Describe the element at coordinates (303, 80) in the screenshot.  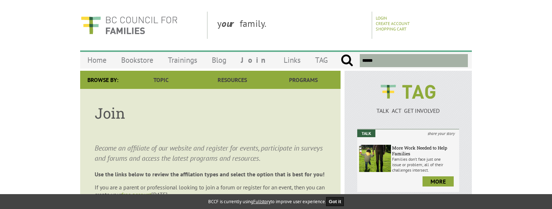
I see `a: Programs` at that location.